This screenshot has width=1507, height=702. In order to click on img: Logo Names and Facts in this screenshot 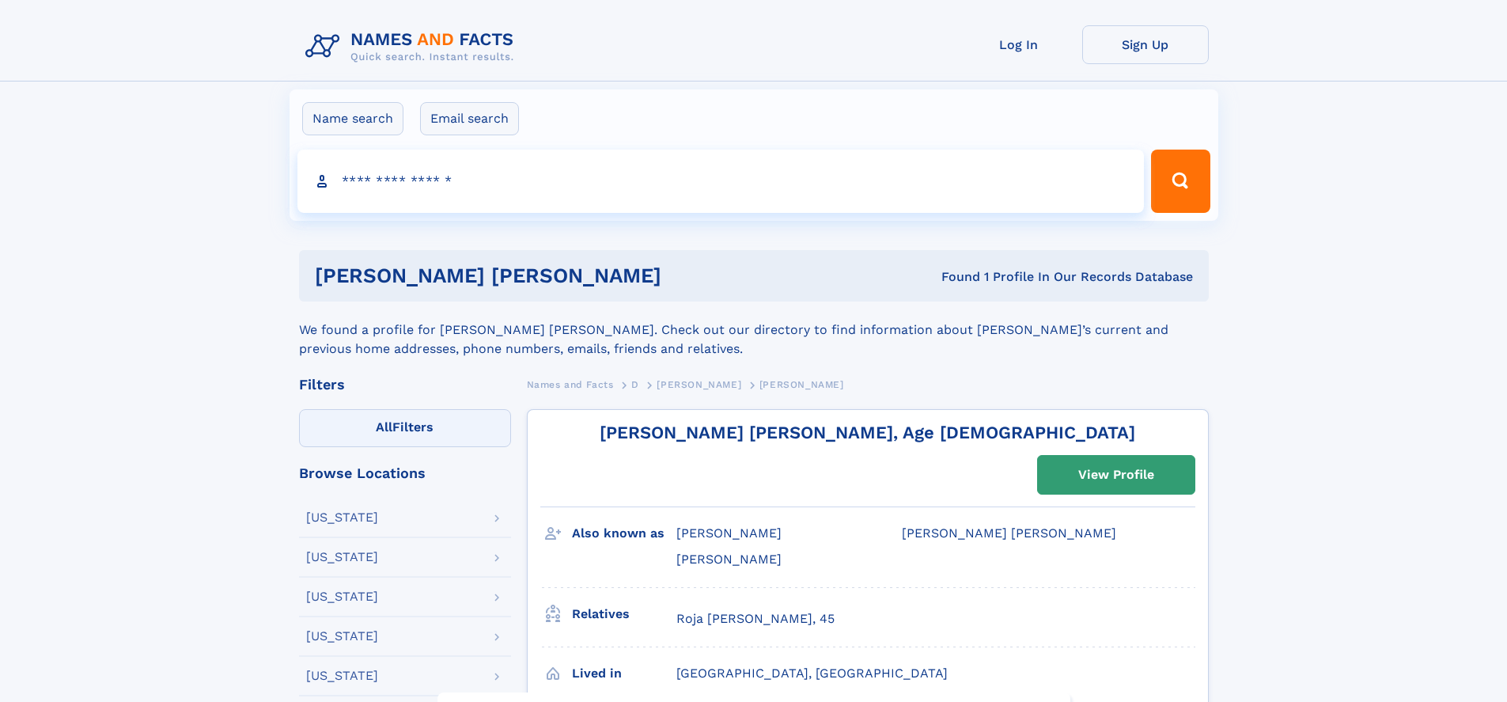, I will do `click(413, 47)`.